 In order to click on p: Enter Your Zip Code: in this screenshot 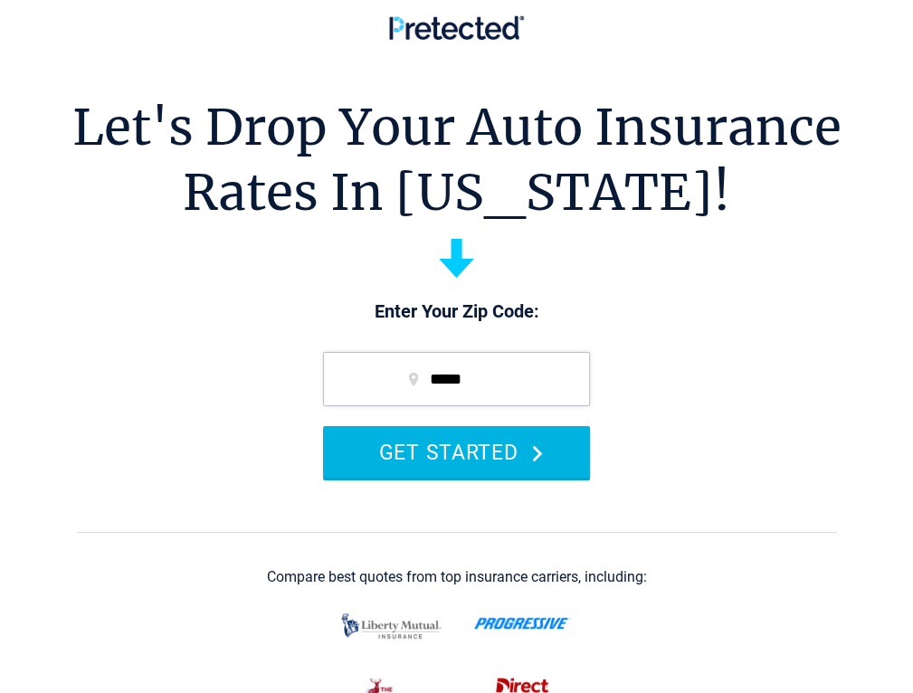, I will do `click(456, 312)`.